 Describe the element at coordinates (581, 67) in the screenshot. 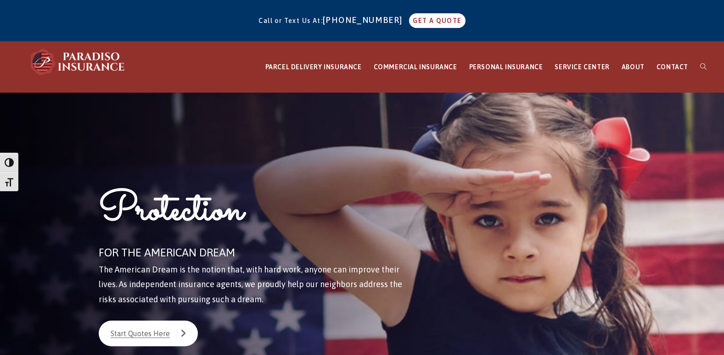

I see `a: SERVICE CENTER` at that location.